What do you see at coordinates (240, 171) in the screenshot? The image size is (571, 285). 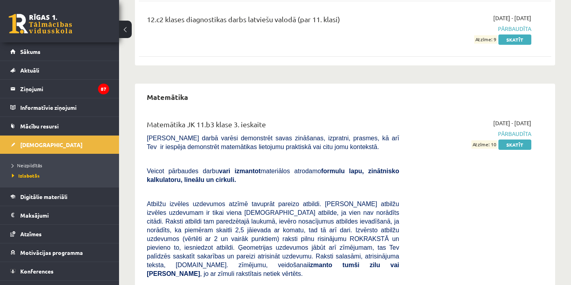 I see `b: vari izmantot` at bounding box center [240, 171].